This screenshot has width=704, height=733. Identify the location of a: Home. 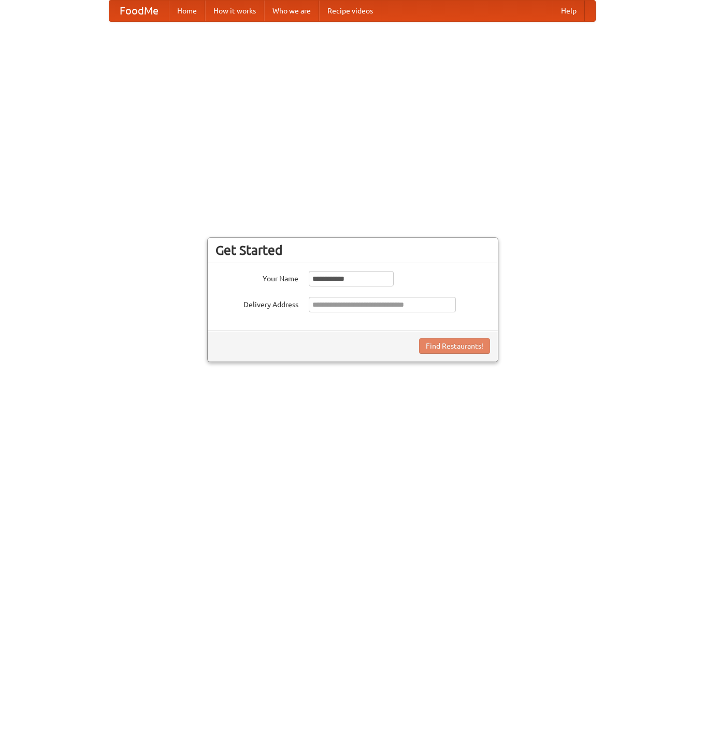
(187, 11).